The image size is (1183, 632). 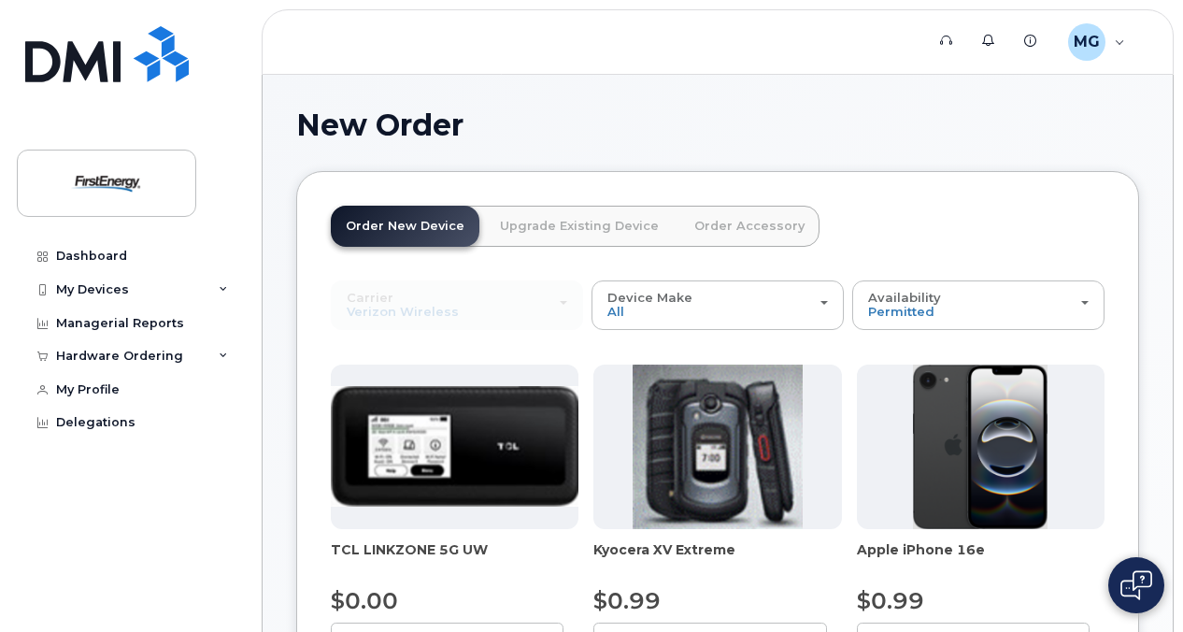 What do you see at coordinates (454, 559) in the screenshot?
I see `span: TCL LINKZONE 5G UW` at bounding box center [454, 559].